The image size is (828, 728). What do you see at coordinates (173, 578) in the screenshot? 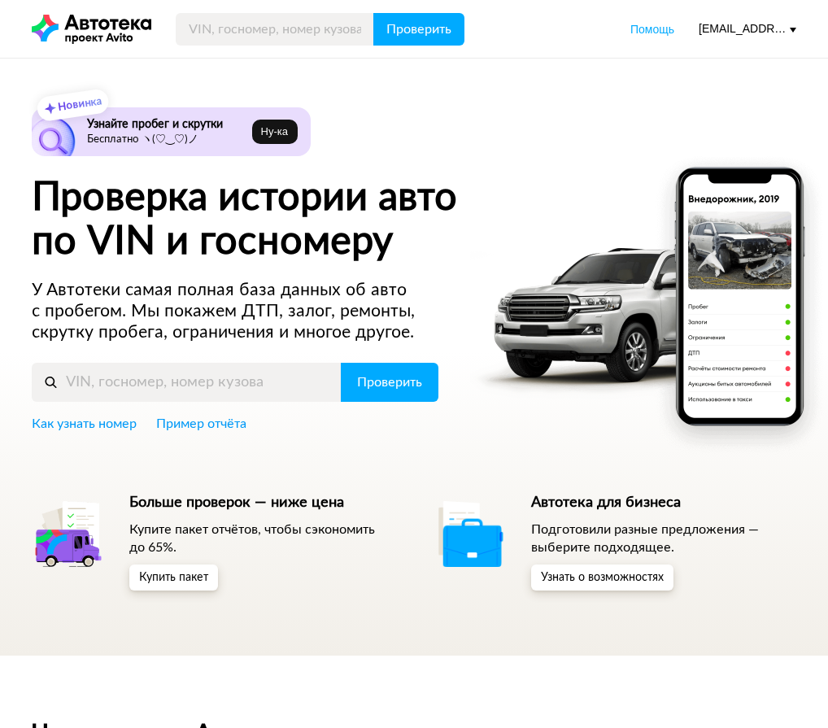
I see `button: Купить пакет` at bounding box center [173, 578].